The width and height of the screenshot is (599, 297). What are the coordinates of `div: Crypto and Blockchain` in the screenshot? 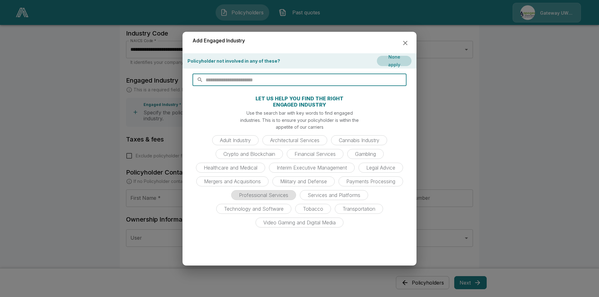 It's located at (249, 154).